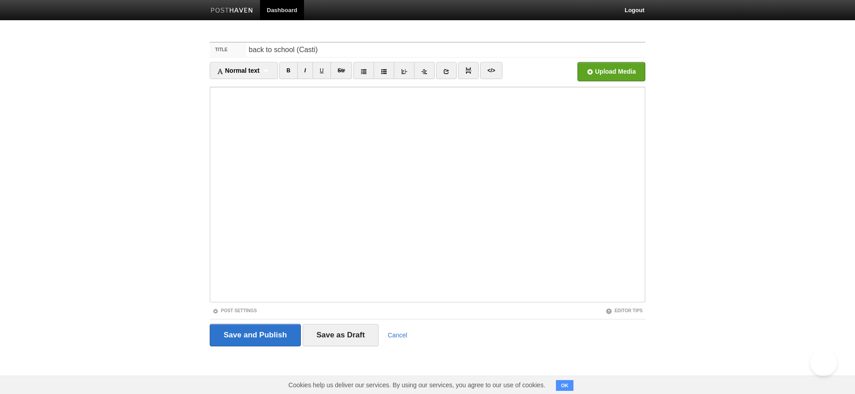 The height and width of the screenshot is (394, 855). What do you see at coordinates (397, 335) in the screenshot?
I see `a: Cancel` at bounding box center [397, 335].